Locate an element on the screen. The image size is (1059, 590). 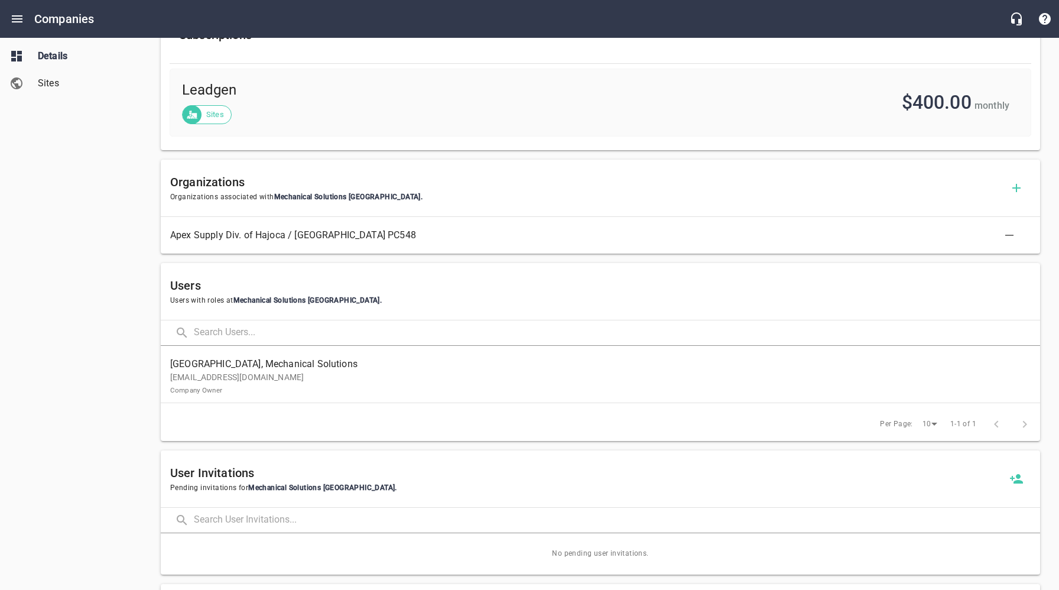
button: Add Organization is located at coordinates (1017, 188).